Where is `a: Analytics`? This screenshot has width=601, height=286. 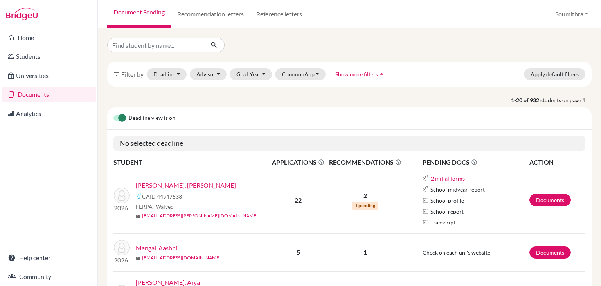 a: Analytics is located at coordinates (49, 113).